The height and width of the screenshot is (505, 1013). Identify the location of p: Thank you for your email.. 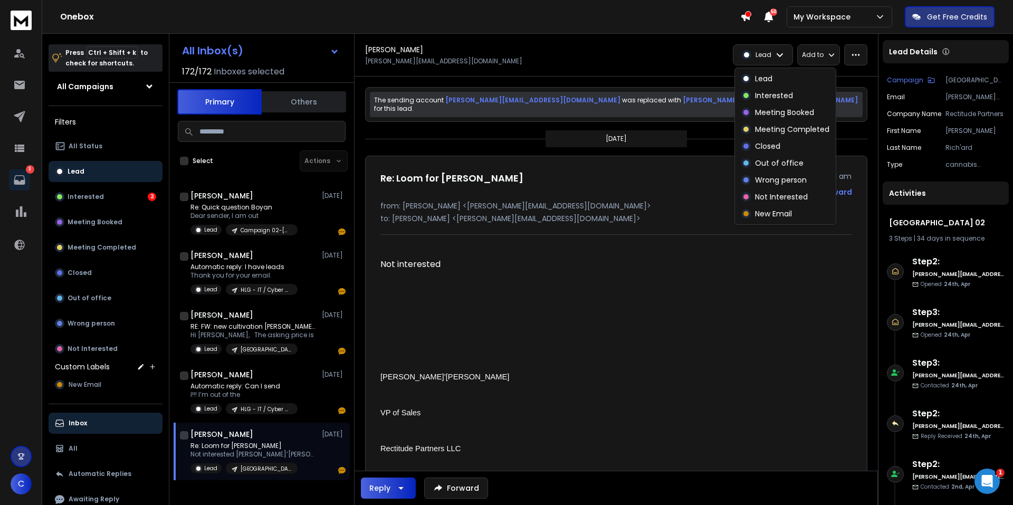
(244, 275).